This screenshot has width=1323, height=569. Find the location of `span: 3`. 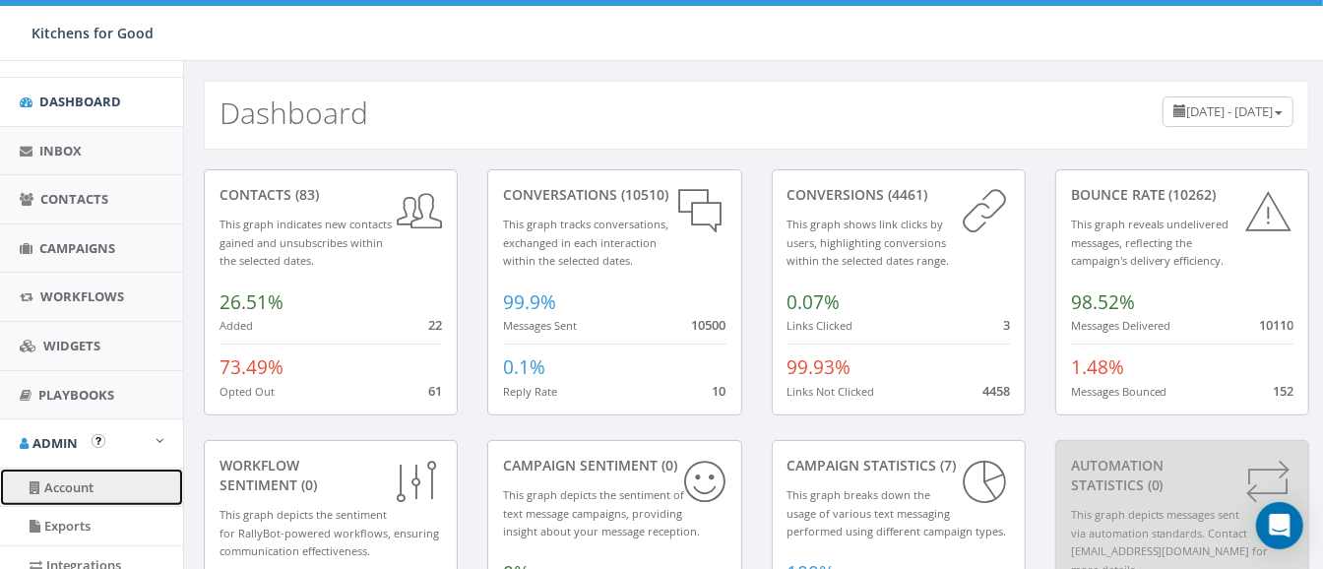

span: 3 is located at coordinates (1006, 325).